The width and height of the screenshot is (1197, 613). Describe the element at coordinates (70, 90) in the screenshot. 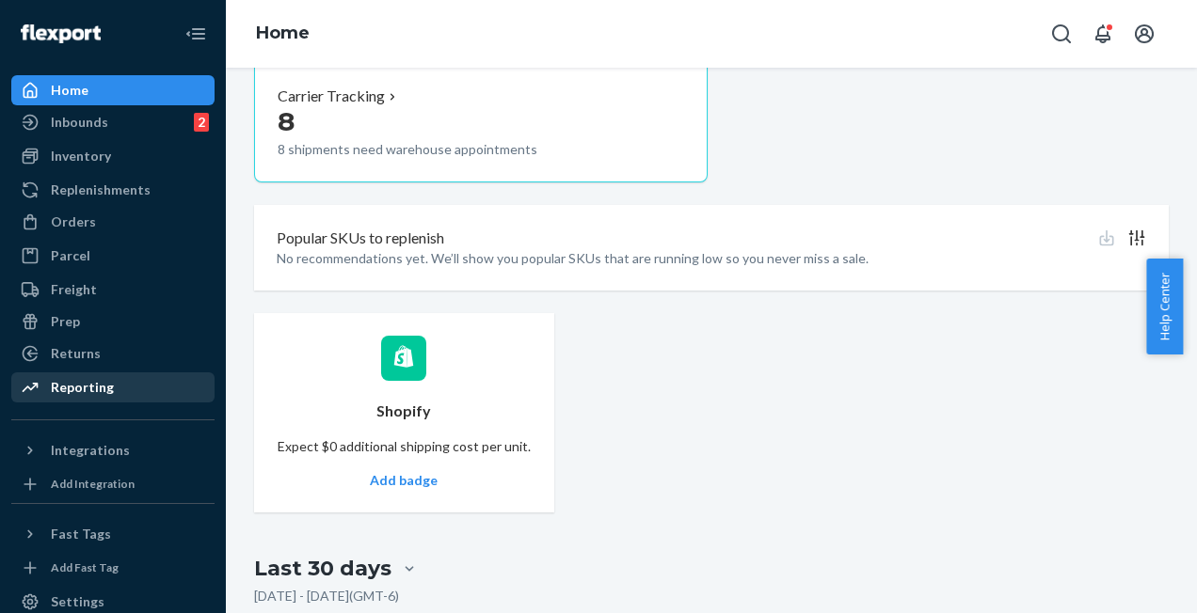

I see `div: Home` at that location.